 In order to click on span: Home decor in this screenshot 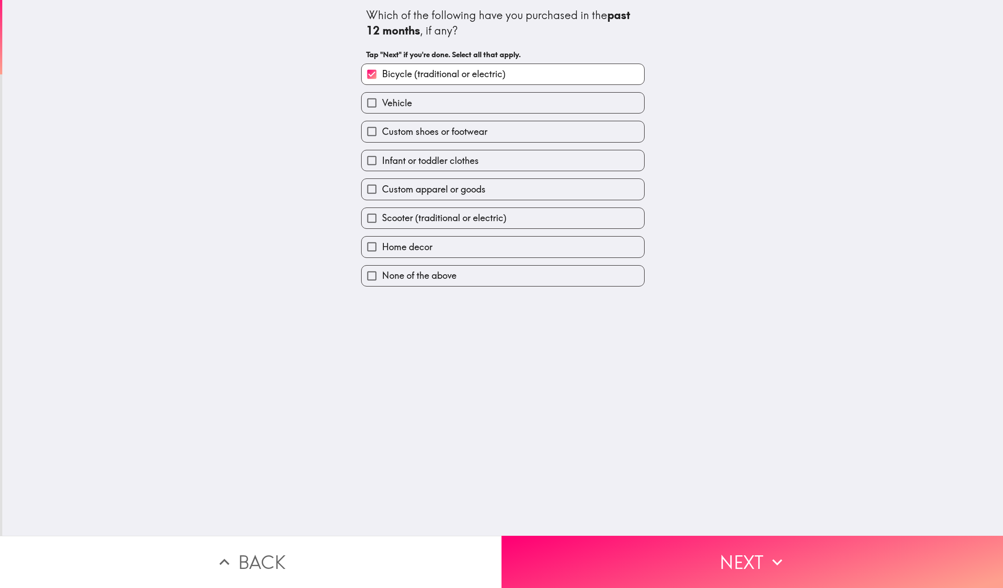, I will do `click(407, 247)`.